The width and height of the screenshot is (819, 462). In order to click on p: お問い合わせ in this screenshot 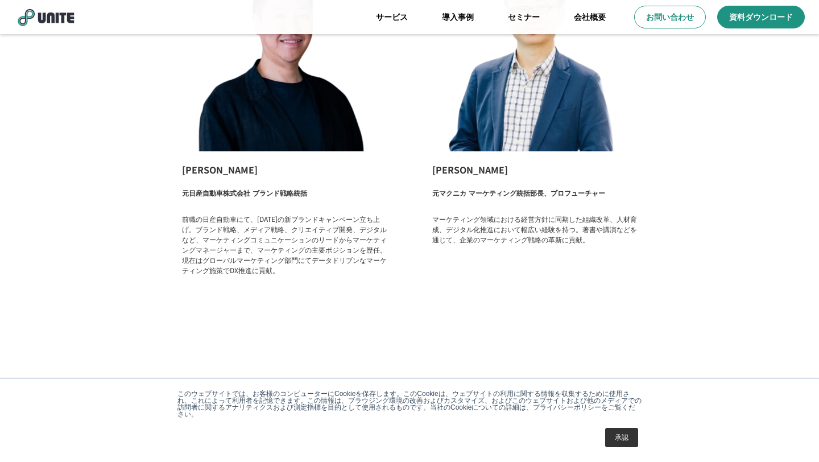, I will do `click(670, 17)`.